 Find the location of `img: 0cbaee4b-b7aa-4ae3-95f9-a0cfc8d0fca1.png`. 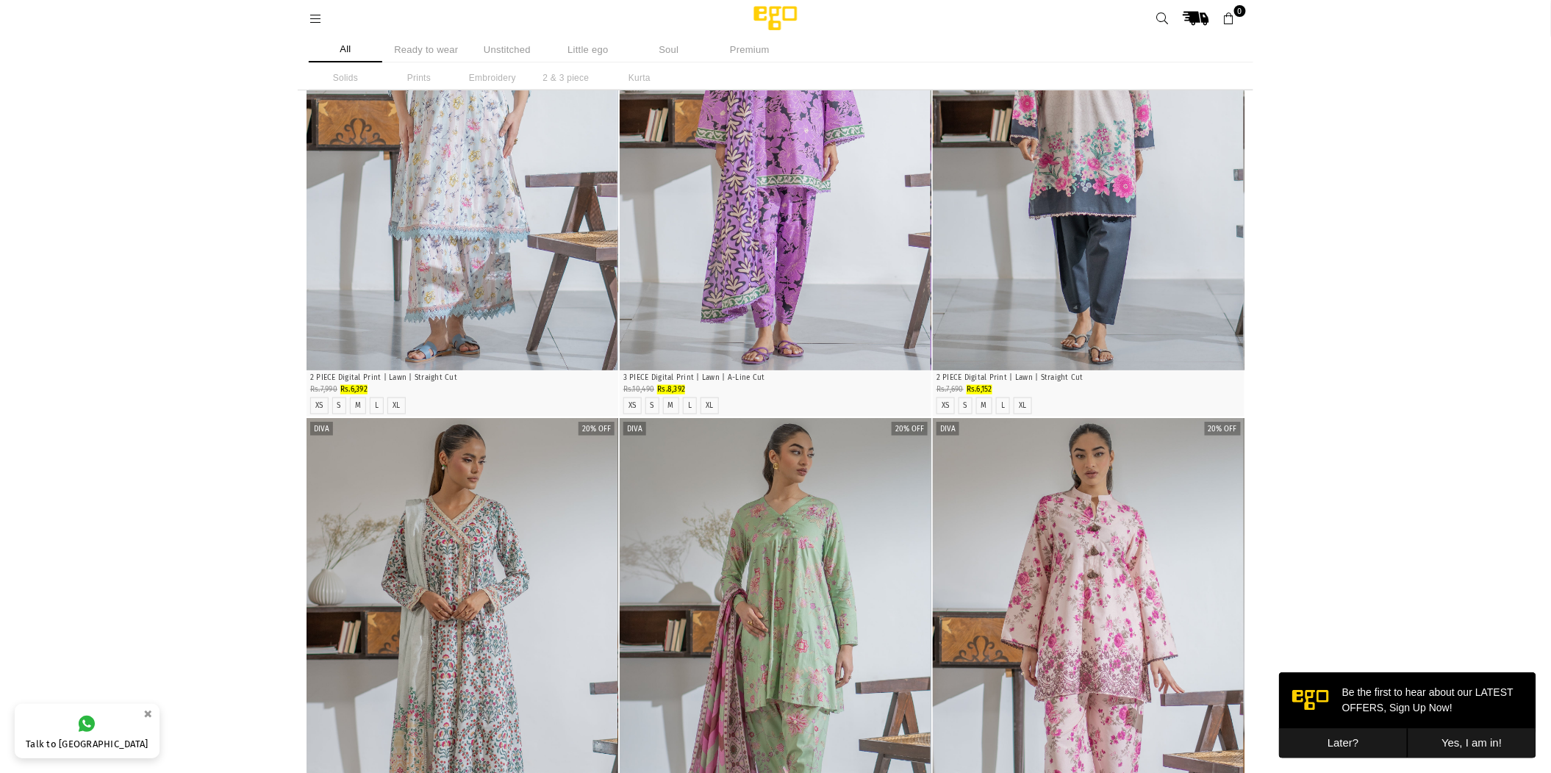

img: 0cbaee4b-b7aa-4ae3-95f9-a0cfc8d0fca1.png is located at coordinates (32, 28).